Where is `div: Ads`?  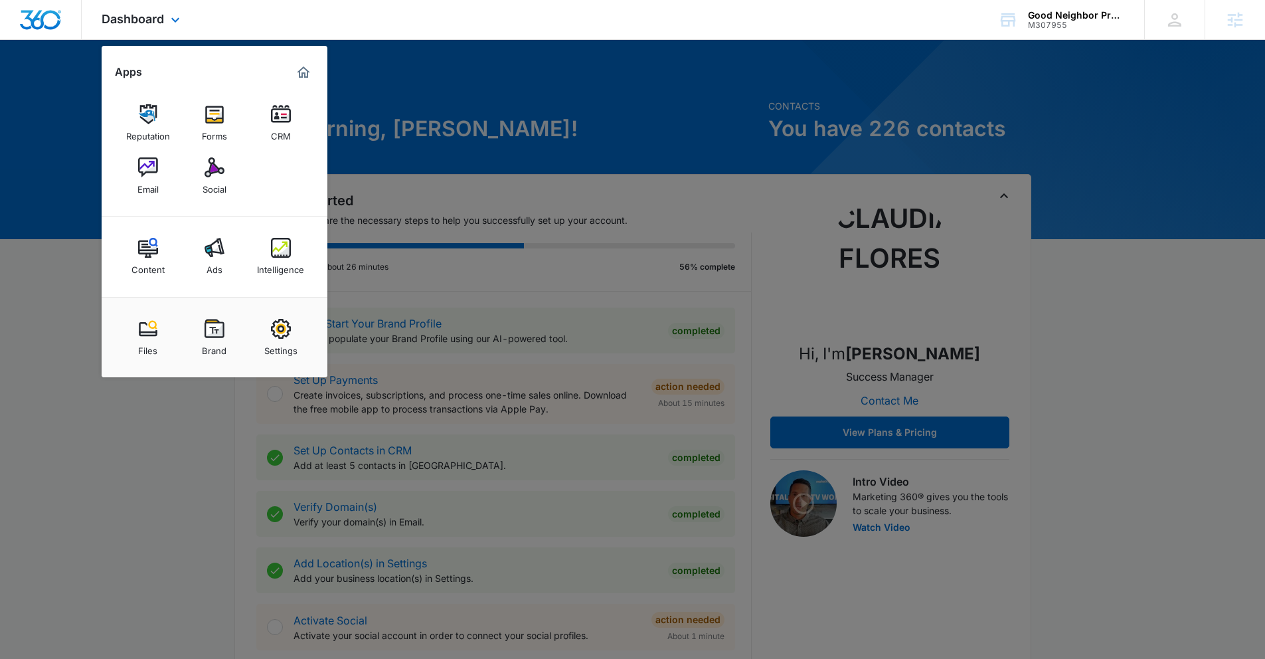
div: Ads is located at coordinates (214, 266).